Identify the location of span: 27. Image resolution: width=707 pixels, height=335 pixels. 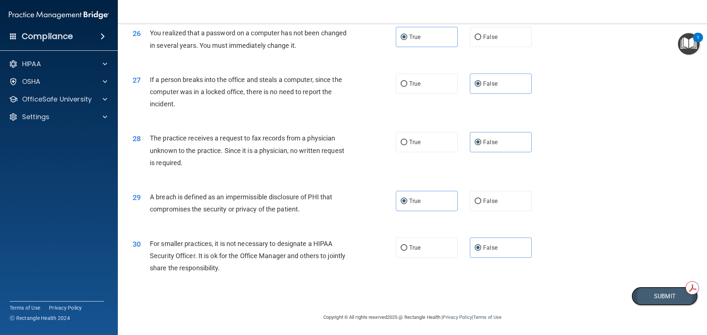
(137, 80).